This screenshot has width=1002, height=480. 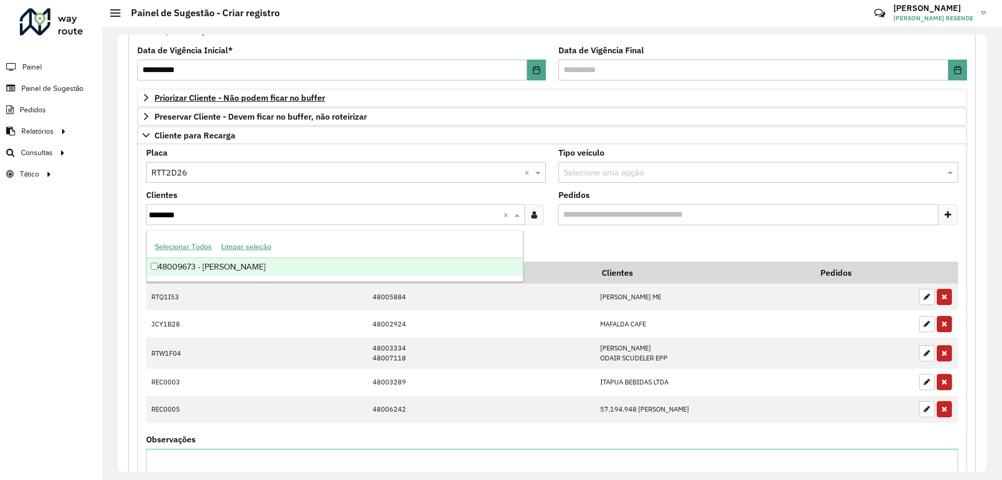 I want to click on td: 48003334 48007118, so click(x=481, y=352).